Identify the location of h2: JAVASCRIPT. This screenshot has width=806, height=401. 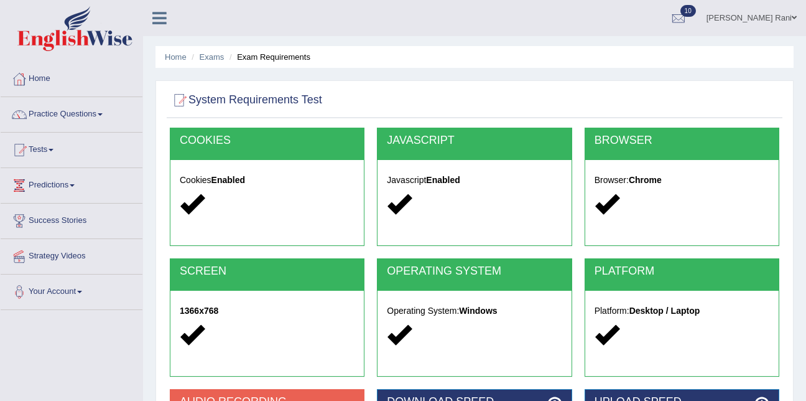
(474, 141).